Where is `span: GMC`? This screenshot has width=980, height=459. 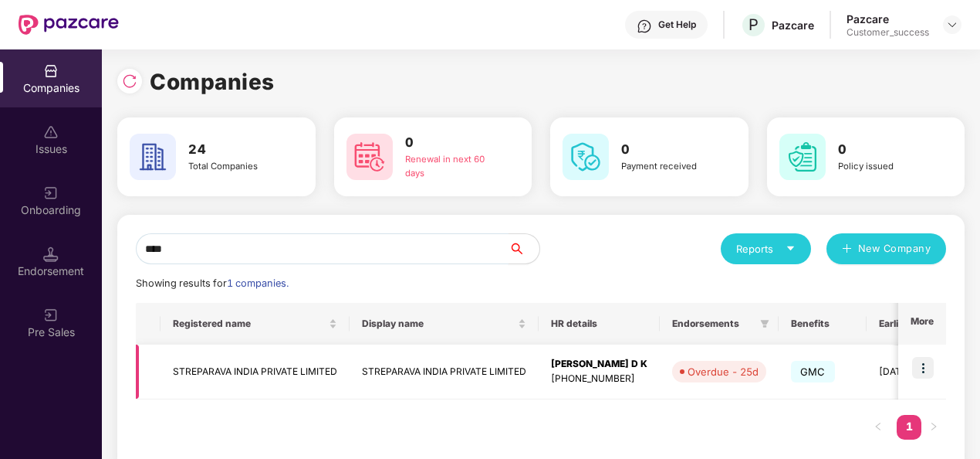
span: GMC is located at coordinates (813, 371).